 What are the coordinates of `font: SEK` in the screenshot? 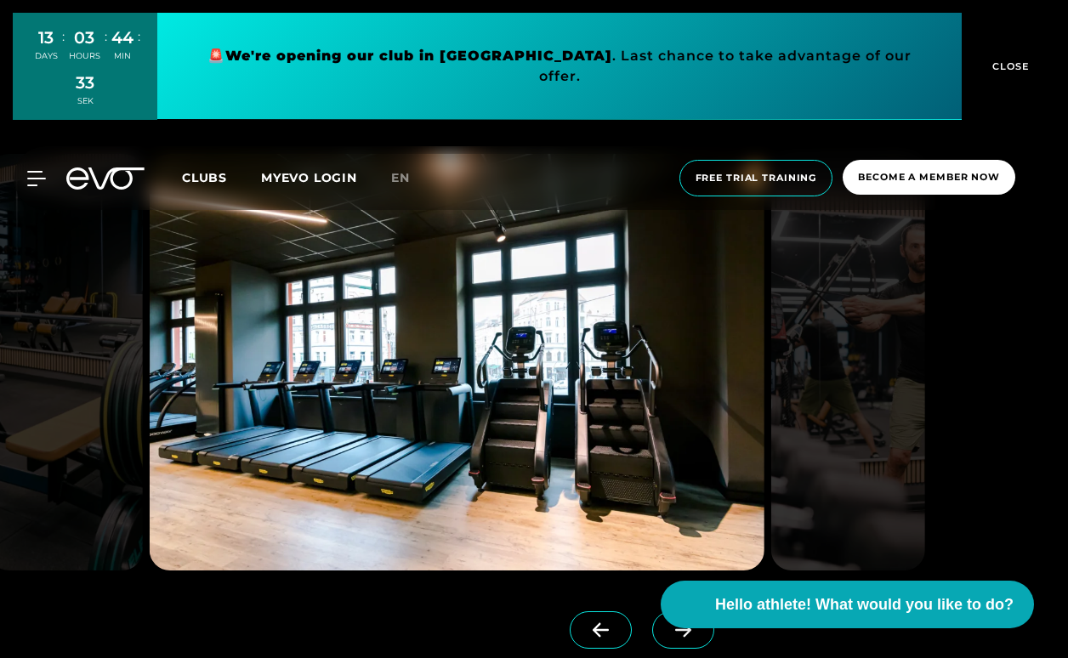 It's located at (85, 100).